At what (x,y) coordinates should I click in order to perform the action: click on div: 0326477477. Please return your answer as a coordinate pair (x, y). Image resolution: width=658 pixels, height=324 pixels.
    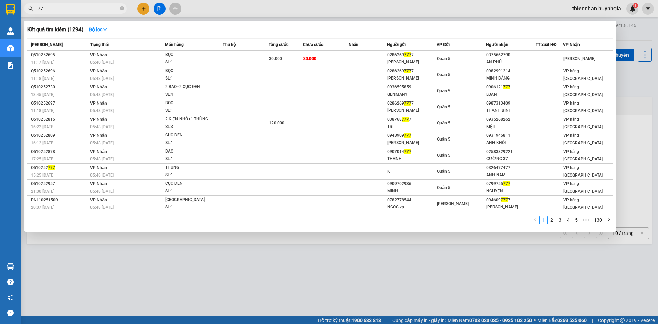
    Looking at the image, I should click on (511, 168).